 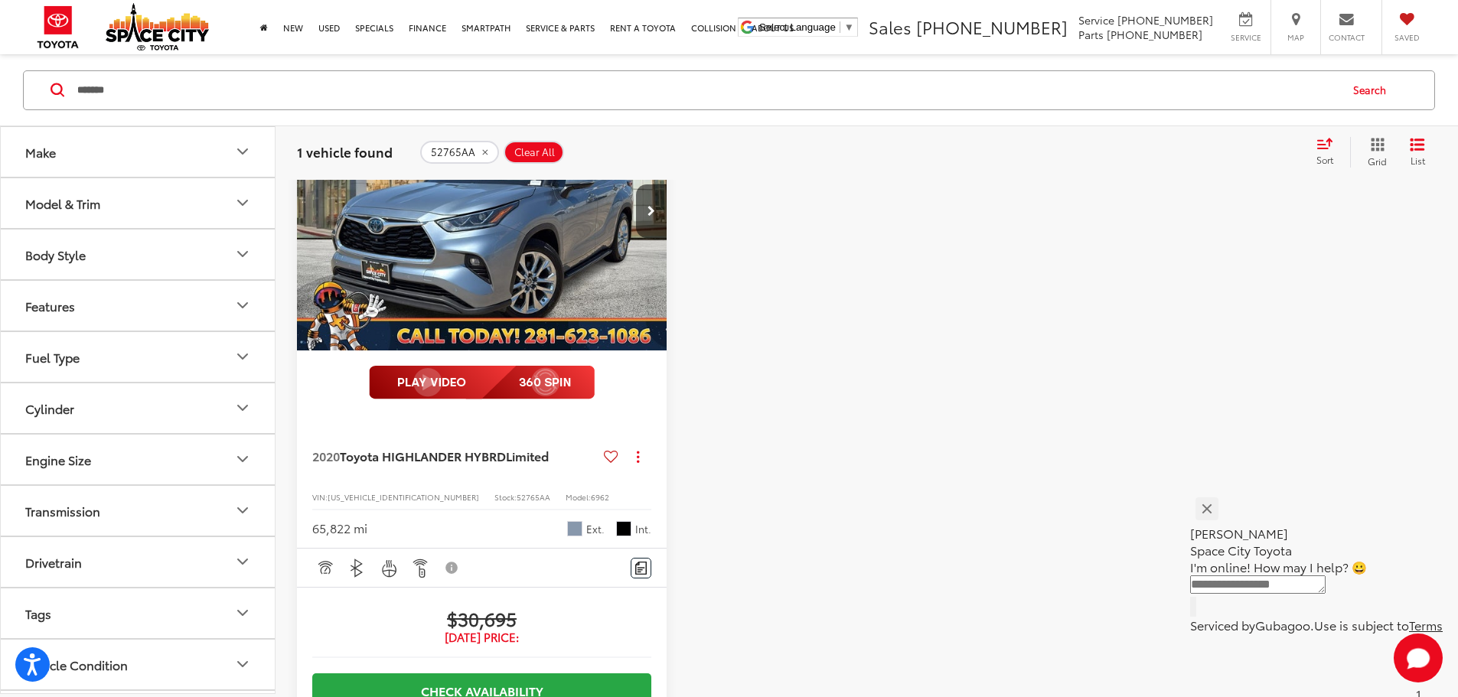 What do you see at coordinates (637, 457) in the screenshot?
I see `span: dropdown dots` at bounding box center [637, 457].